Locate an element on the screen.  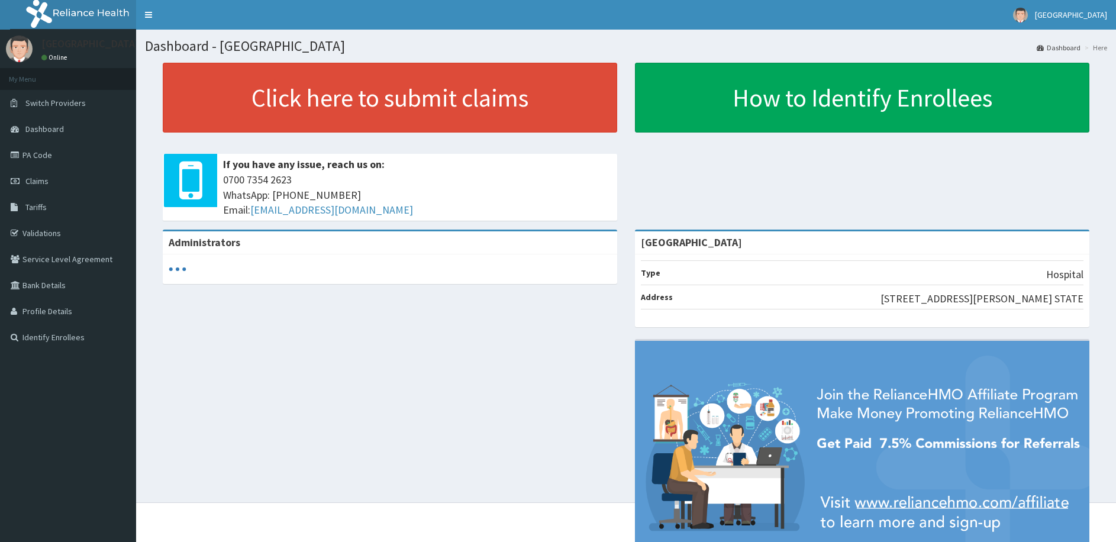
a: How to Identify Enrollees is located at coordinates (862, 98).